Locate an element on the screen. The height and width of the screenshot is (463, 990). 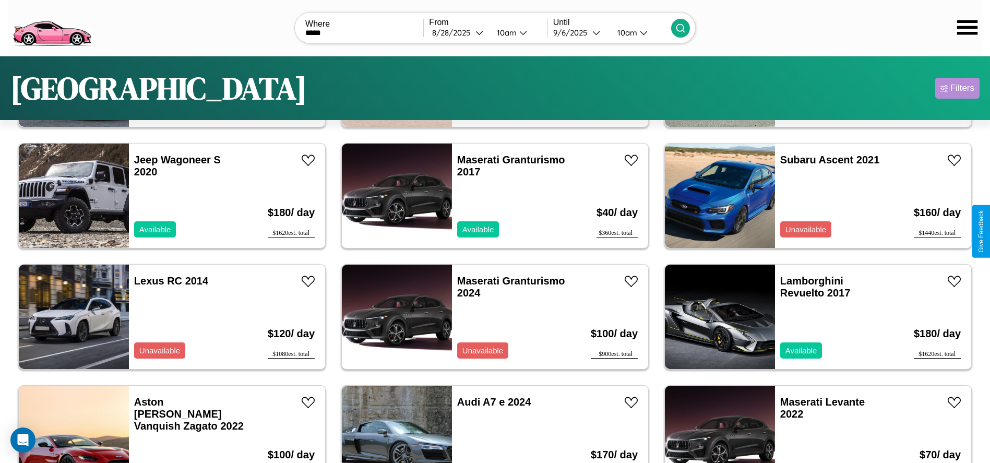
div: $ 1080 est. total is located at coordinates (291, 354).